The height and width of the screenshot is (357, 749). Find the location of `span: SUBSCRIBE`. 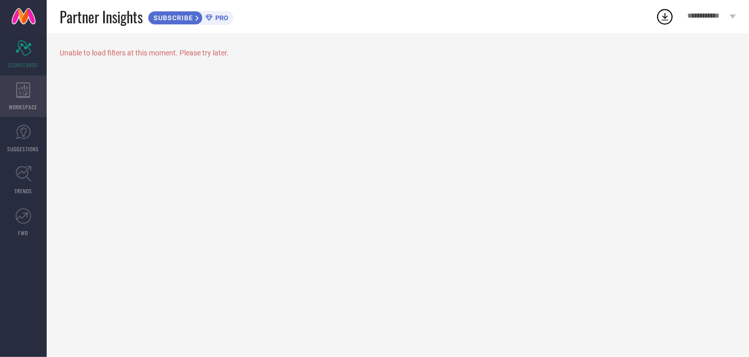

span: SUBSCRIBE is located at coordinates (172, 18).